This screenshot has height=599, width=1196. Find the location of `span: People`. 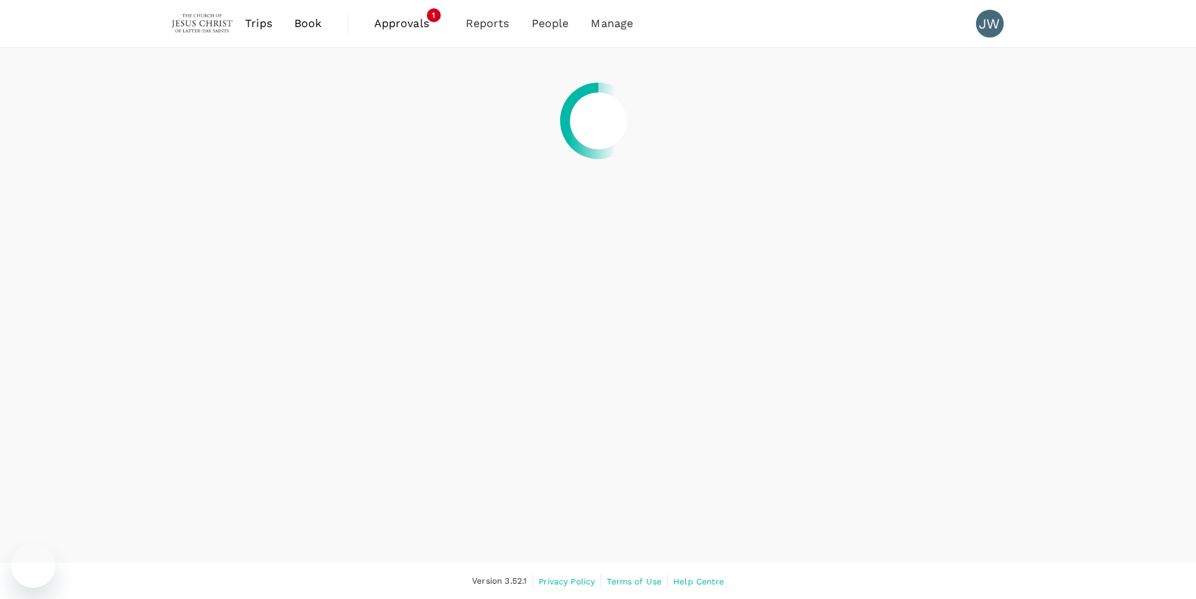

span: People is located at coordinates (551, 24).